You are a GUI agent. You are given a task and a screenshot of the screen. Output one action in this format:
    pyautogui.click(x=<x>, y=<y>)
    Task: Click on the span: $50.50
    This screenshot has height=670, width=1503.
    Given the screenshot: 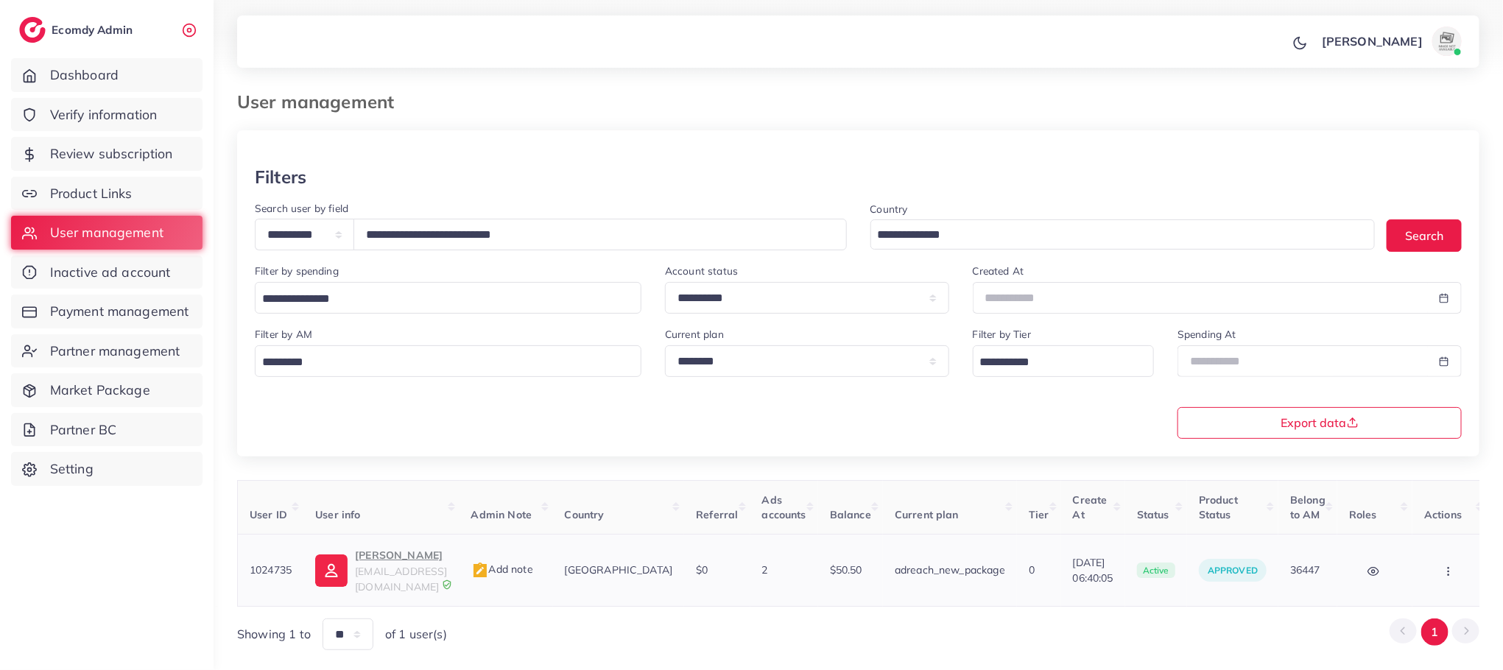 What is the action you would take?
    pyautogui.click(x=846, y=570)
    